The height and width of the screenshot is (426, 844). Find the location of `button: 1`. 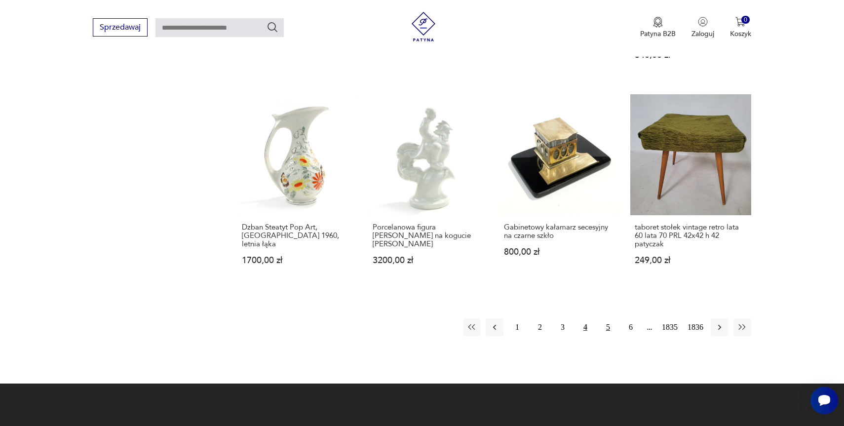

button: 1 is located at coordinates (518, 327).